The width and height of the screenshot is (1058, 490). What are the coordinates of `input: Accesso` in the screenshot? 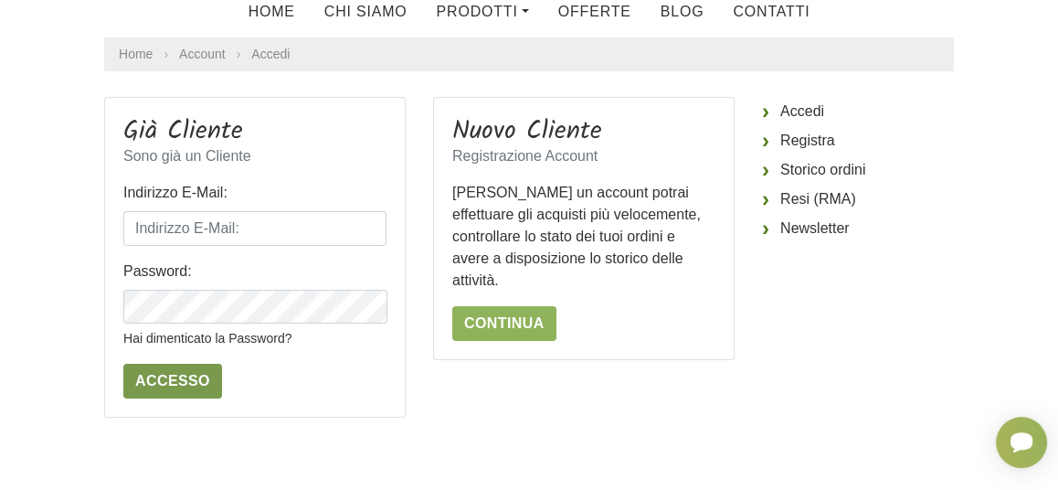 It's located at (173, 381).